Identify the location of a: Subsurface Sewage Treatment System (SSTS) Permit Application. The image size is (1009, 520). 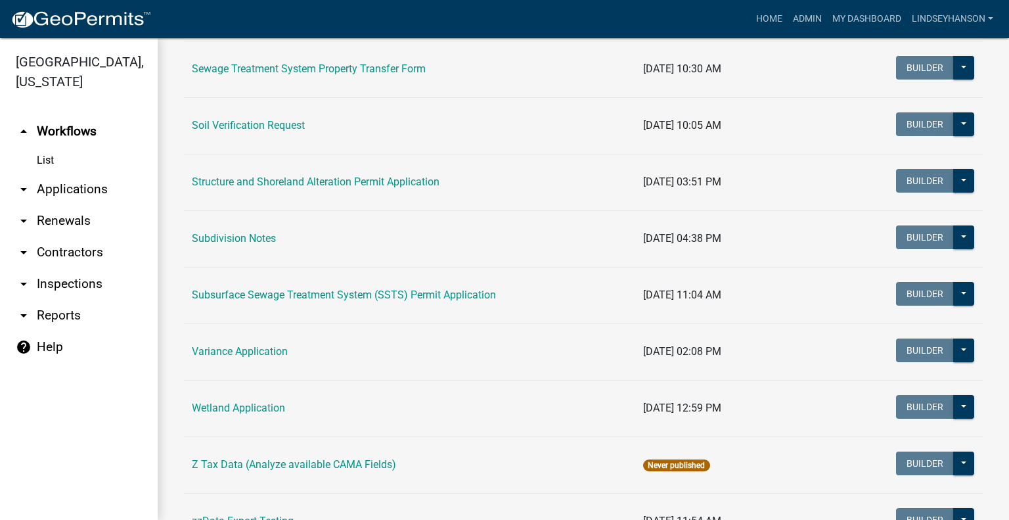
(344, 294).